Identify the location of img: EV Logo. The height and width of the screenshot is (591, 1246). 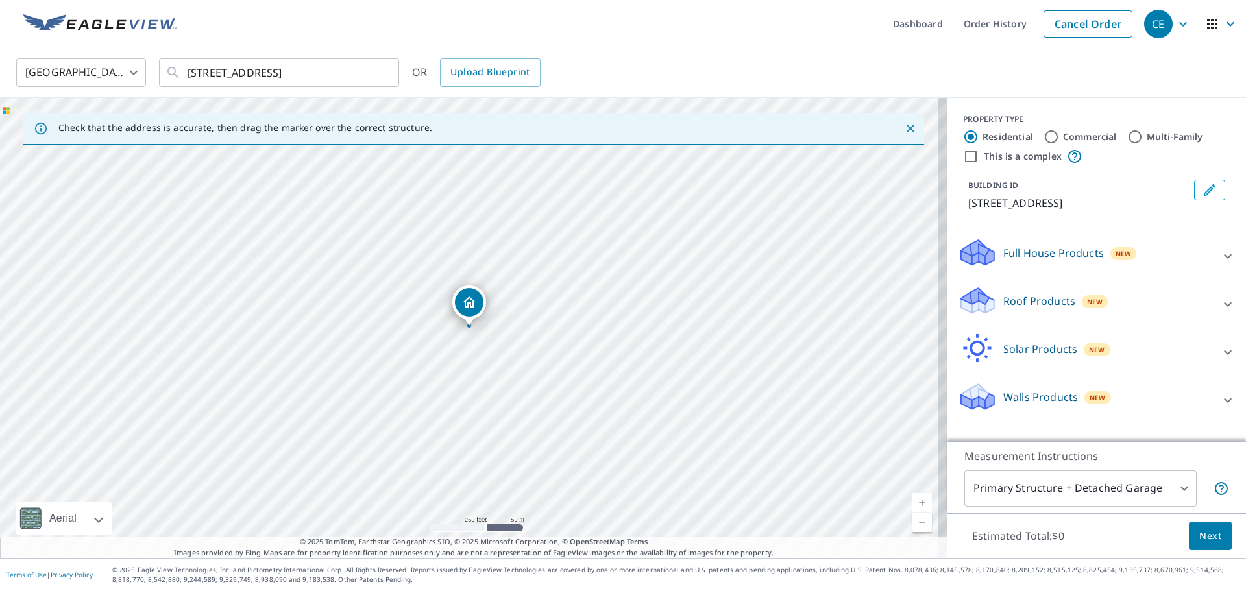
(100, 24).